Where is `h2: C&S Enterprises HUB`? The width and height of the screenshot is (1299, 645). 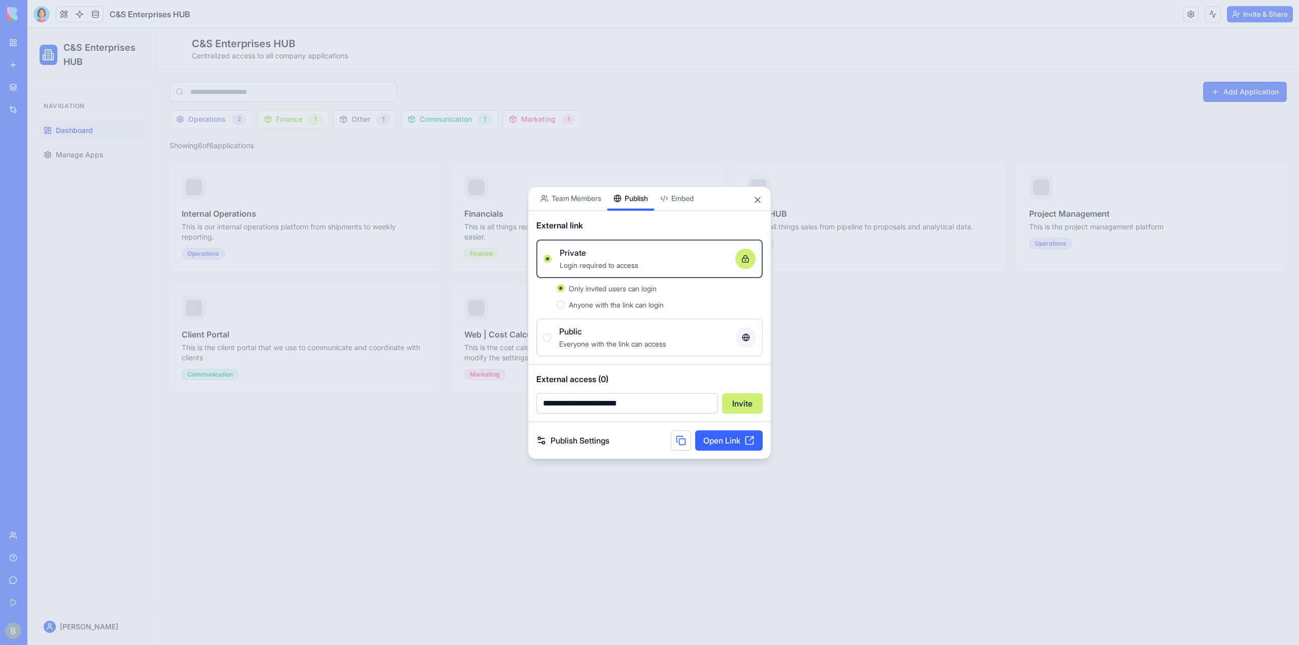 h2: C&S Enterprises HUB is located at coordinates (77, 26).